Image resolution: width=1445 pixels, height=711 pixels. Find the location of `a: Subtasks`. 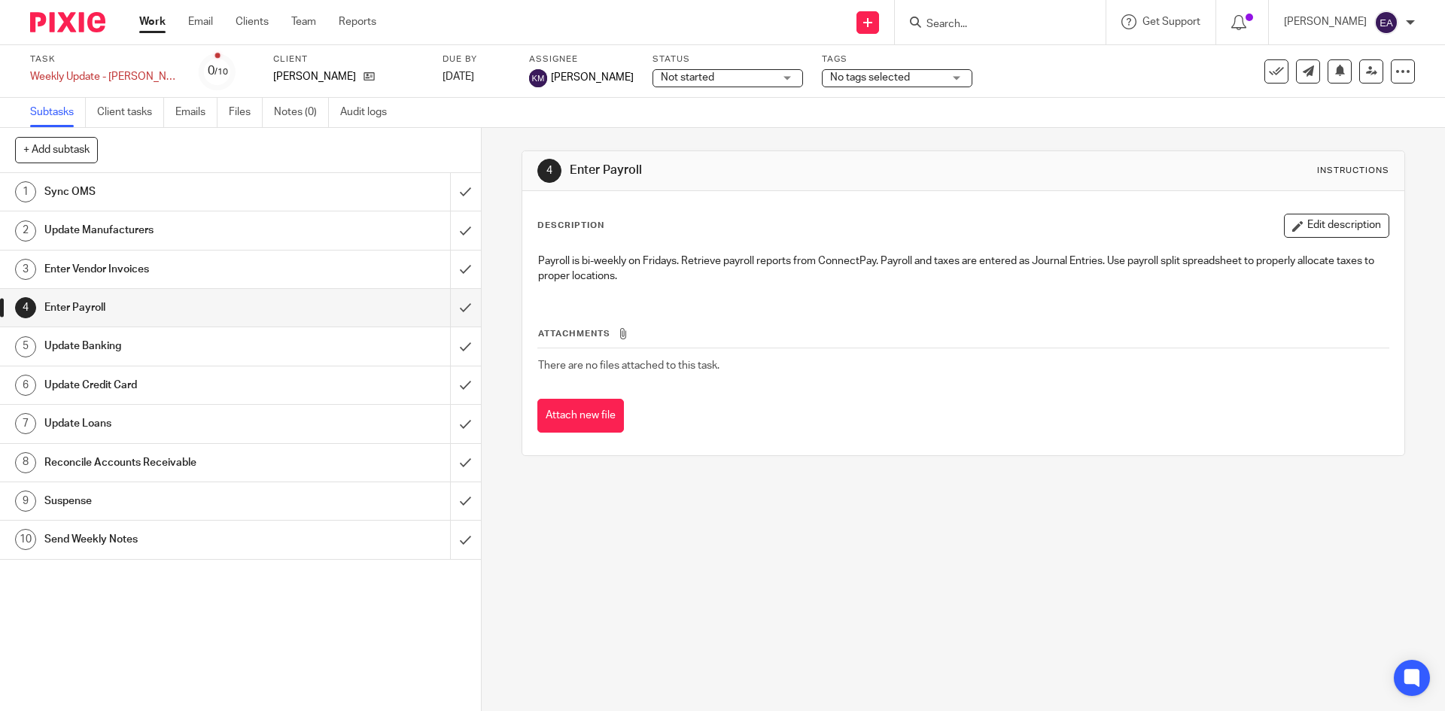

a: Subtasks is located at coordinates (58, 112).